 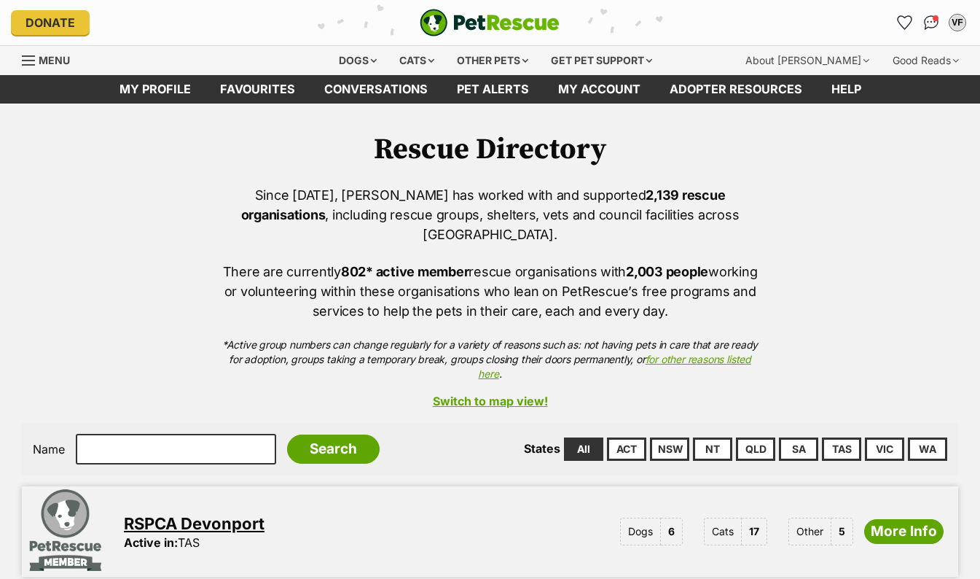 I want to click on a: Pet alerts, so click(x=493, y=89).